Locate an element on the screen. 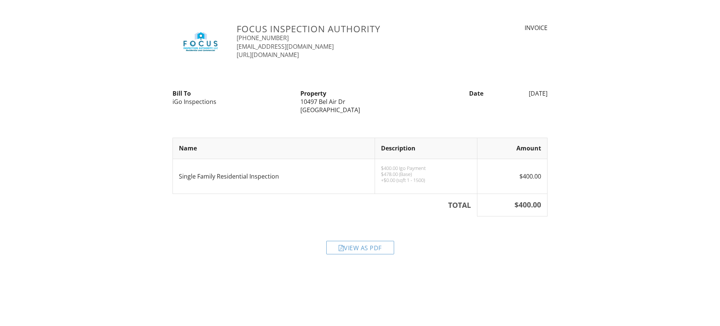 The height and width of the screenshot is (326, 720). td: $400.00 is located at coordinates (512, 176).